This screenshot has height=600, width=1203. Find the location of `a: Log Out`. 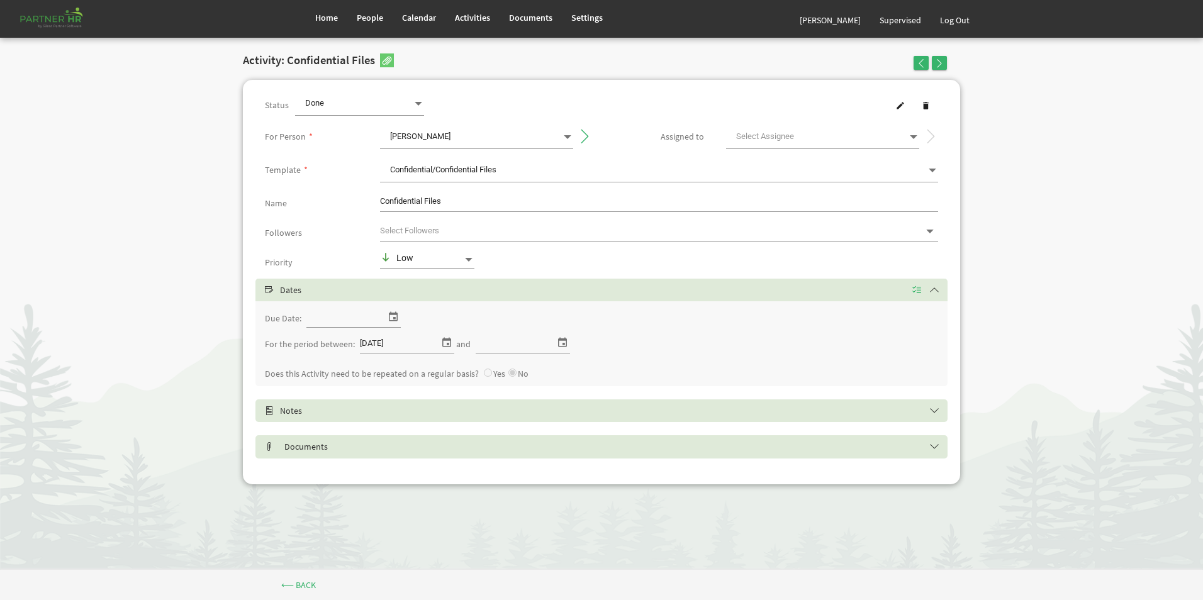

a: Log Out is located at coordinates (954, 20).